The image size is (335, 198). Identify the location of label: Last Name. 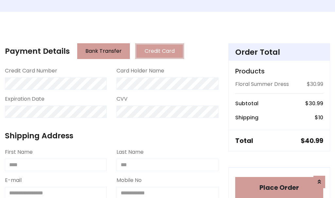
(130, 152).